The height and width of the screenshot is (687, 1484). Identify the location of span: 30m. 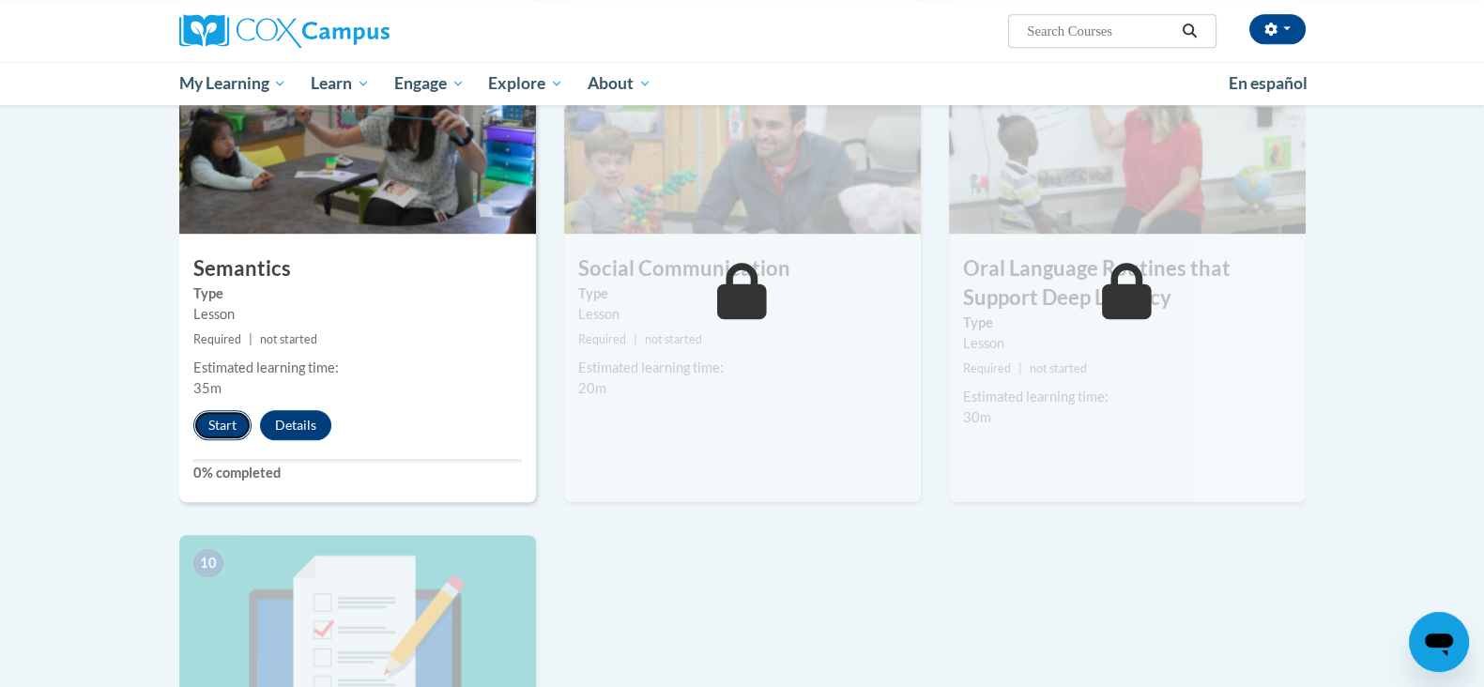
(977, 417).